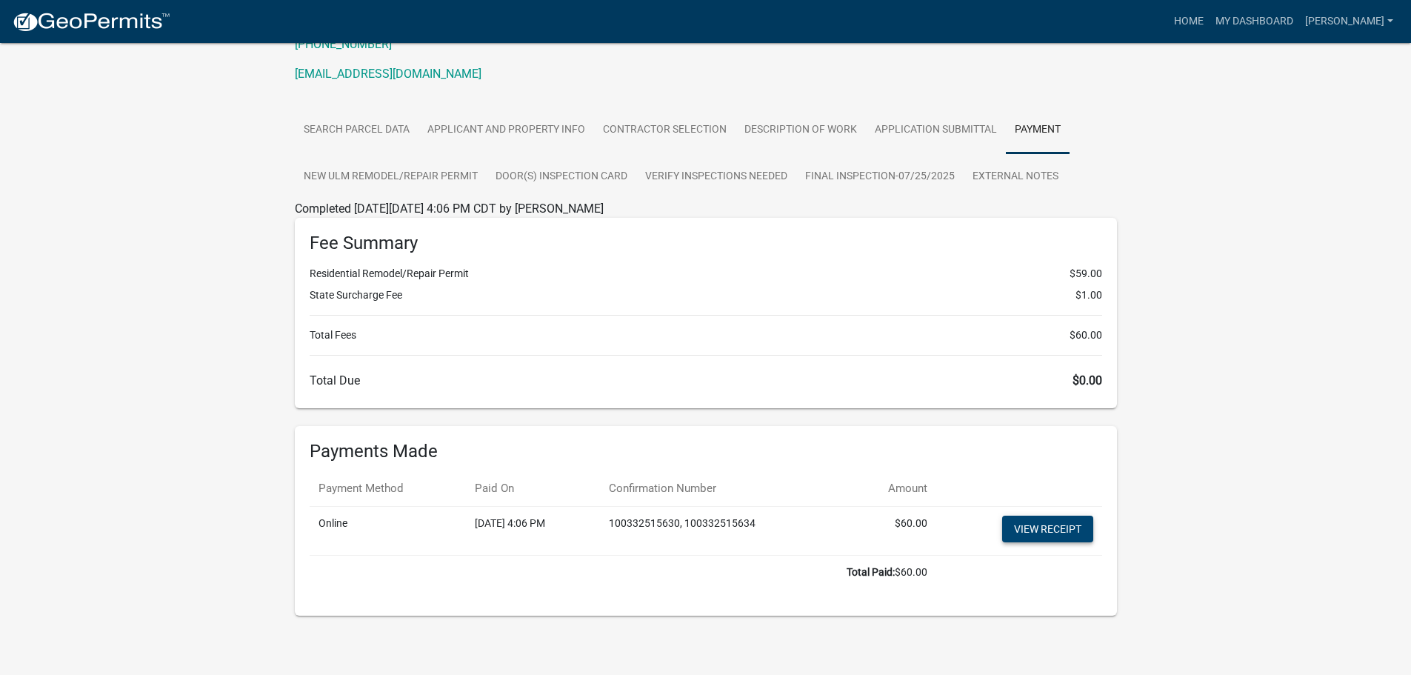 The image size is (1411, 675). I want to click on a: Door(s) Inspection Card, so click(561, 177).